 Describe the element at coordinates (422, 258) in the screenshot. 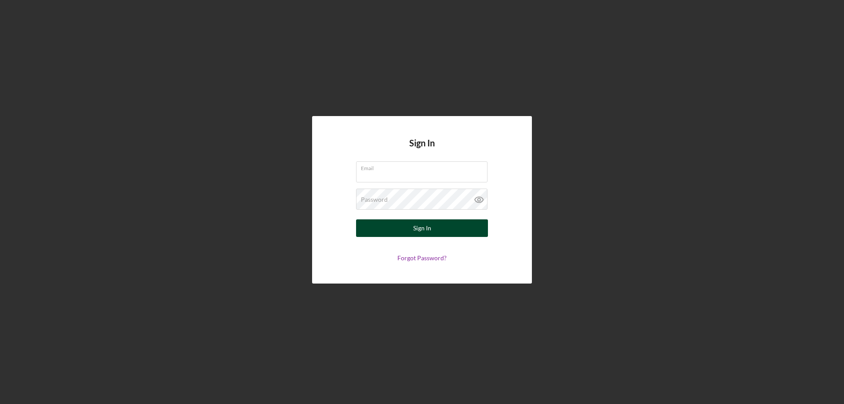

I see `a: Forgot Password?` at that location.